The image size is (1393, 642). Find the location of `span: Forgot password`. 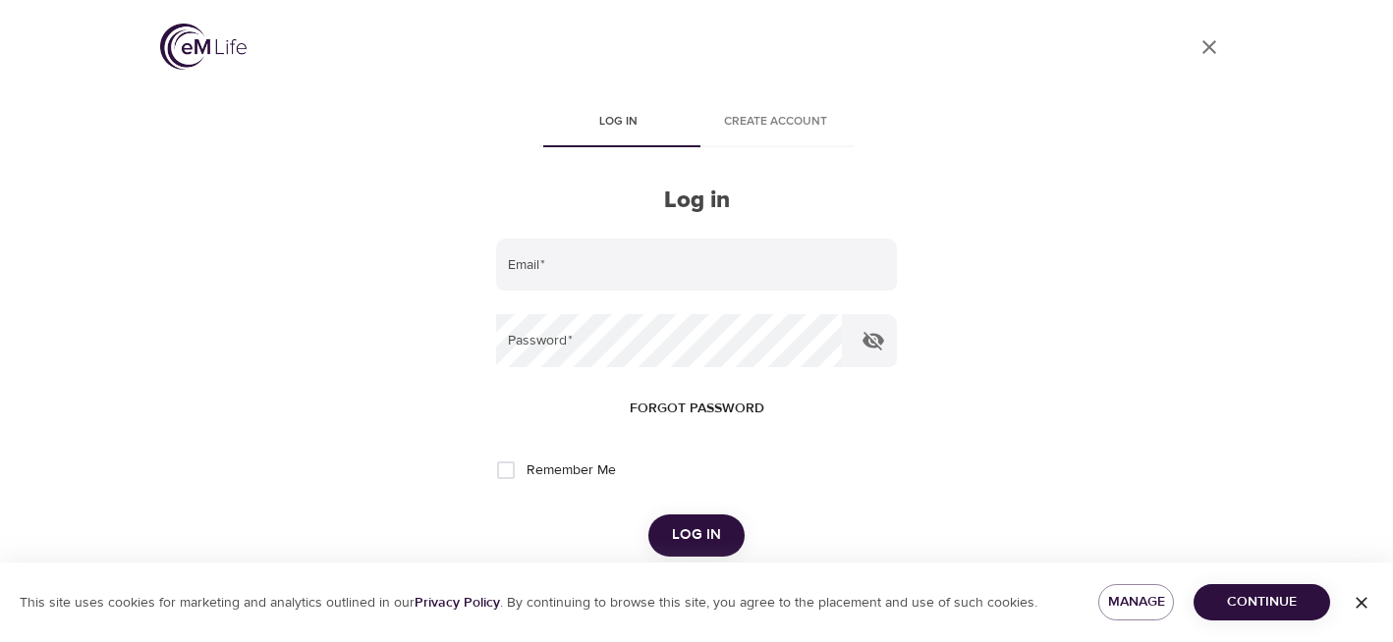

span: Forgot password is located at coordinates (696, 409).